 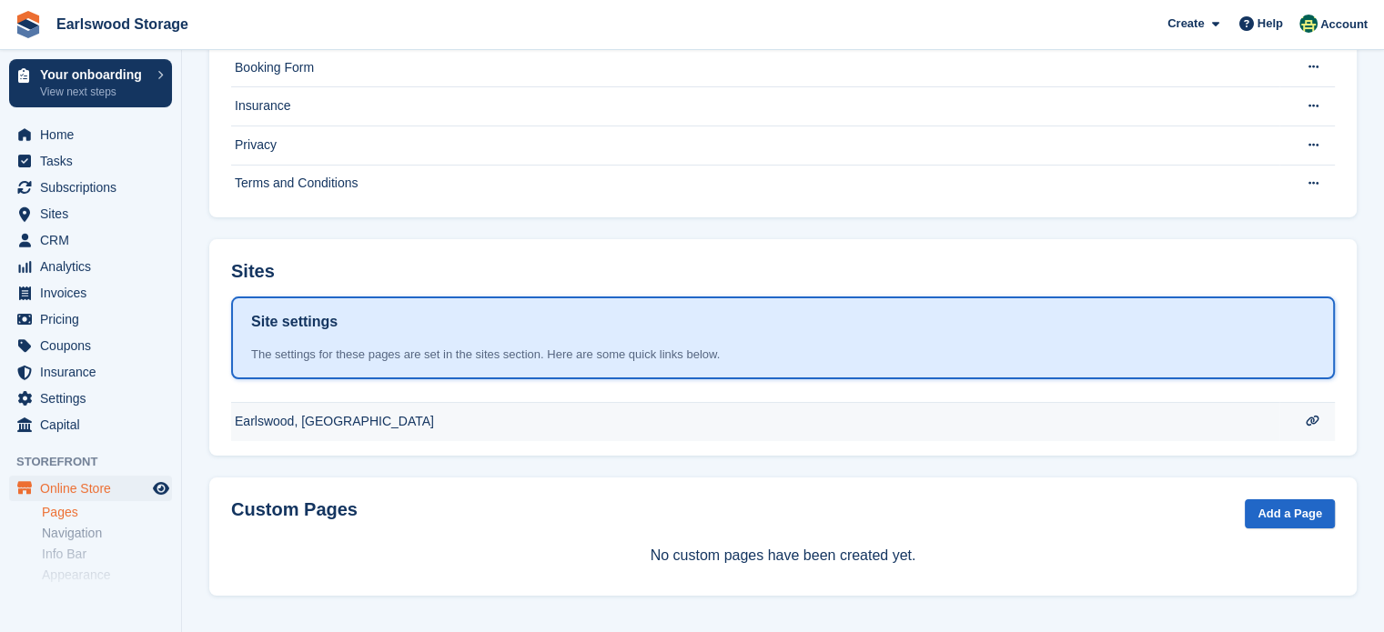 I want to click on a: Your onboarding View next steps, so click(x=90, y=83).